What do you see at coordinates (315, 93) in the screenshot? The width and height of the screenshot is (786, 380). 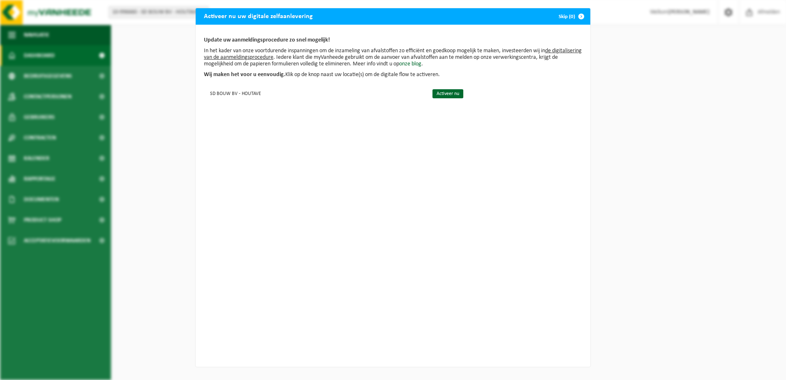 I see `td: SD BOUW BV - HOUTAVE` at bounding box center [315, 93].